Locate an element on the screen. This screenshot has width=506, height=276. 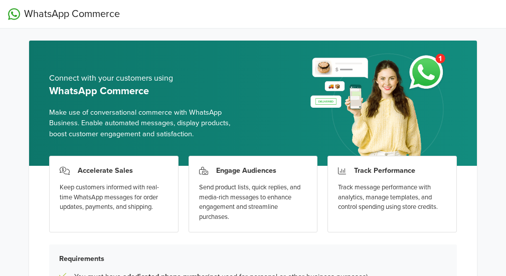
h3: Accelerate Sales is located at coordinates (105, 171).